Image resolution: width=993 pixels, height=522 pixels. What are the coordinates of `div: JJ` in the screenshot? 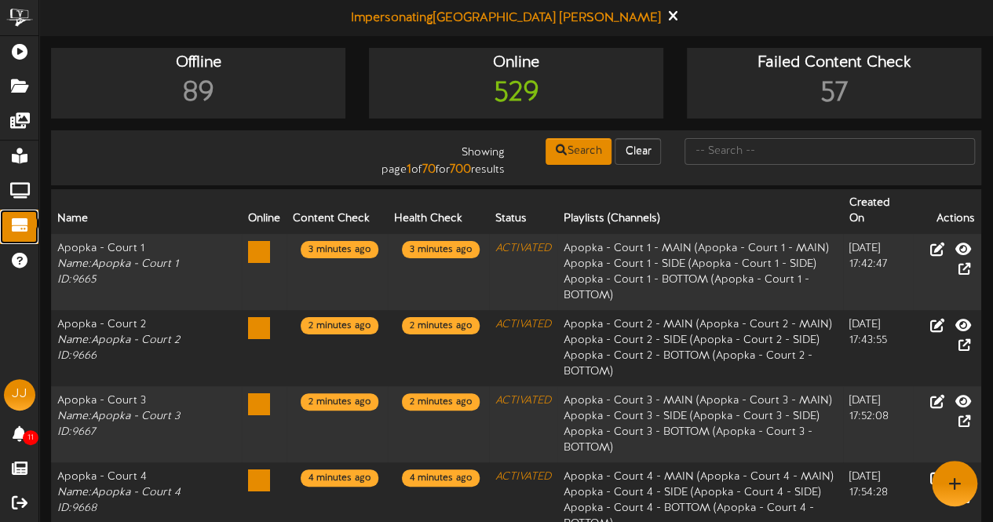 It's located at (20, 395).